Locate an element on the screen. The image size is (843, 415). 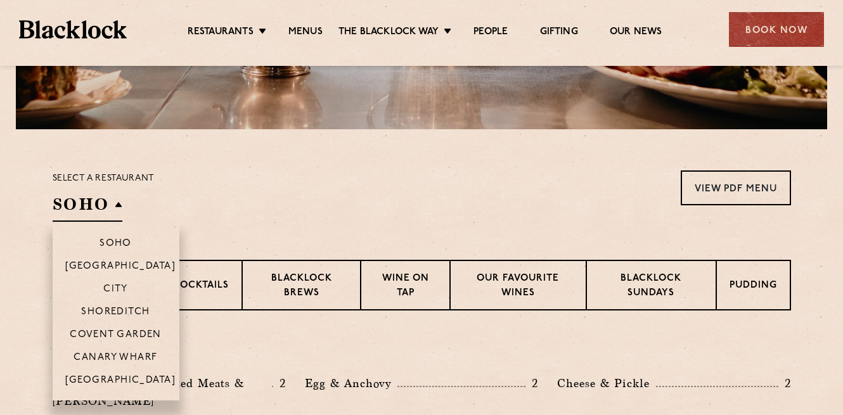
p: Blacklock Brews is located at coordinates (302, 286).